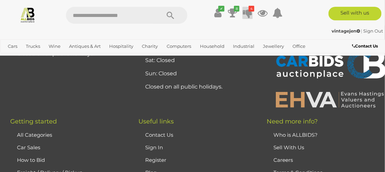 The height and width of the screenshot is (172, 385). I want to click on a: How to Bid, so click(31, 160).